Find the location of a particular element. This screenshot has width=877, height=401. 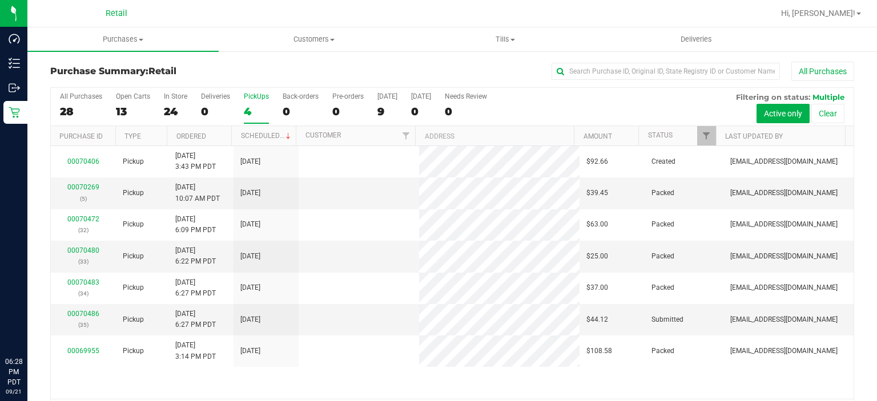

div: 24 is located at coordinates (175, 111).